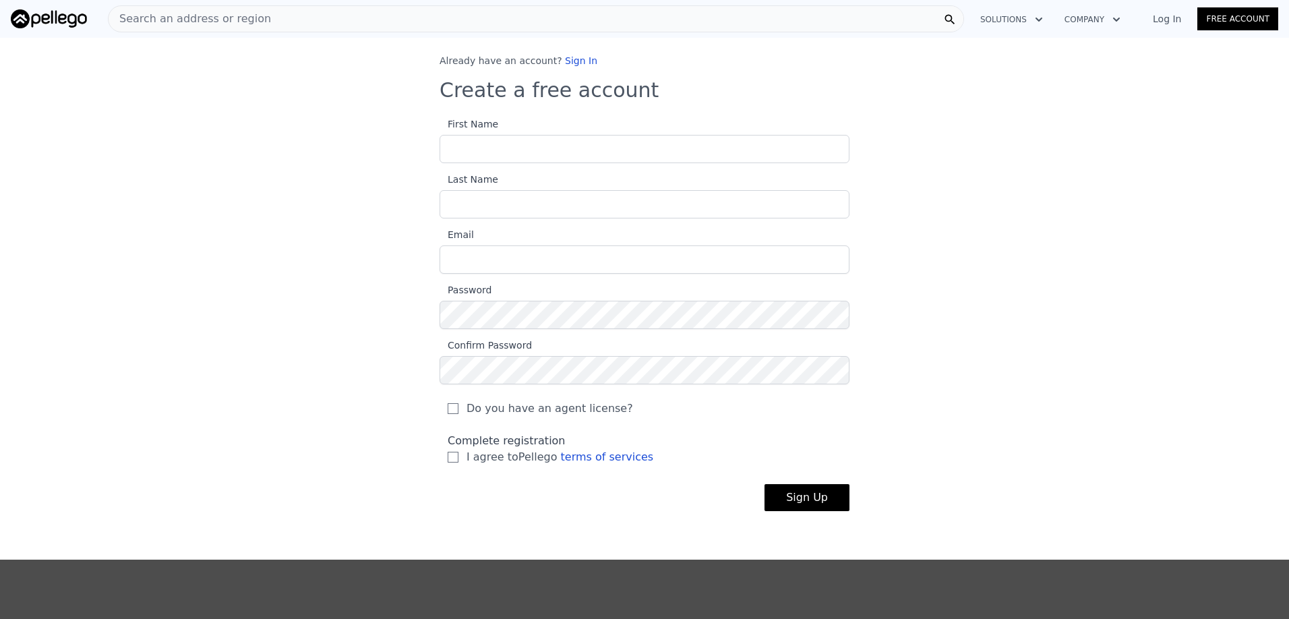  What do you see at coordinates (486, 345) in the screenshot?
I see `span: Confirm Password` at bounding box center [486, 345].